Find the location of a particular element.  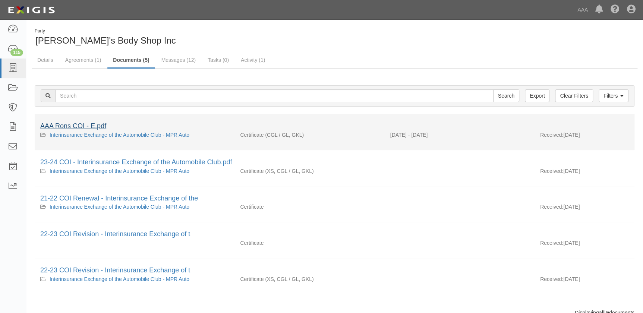

a: AAA is located at coordinates (582, 10).